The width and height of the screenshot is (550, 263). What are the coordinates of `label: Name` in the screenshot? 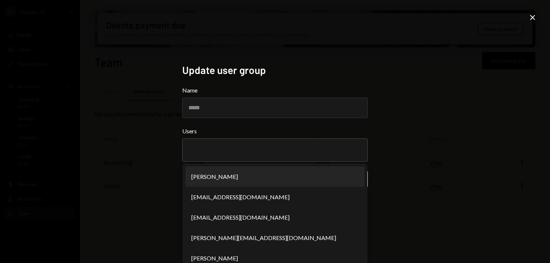 It's located at (275, 90).